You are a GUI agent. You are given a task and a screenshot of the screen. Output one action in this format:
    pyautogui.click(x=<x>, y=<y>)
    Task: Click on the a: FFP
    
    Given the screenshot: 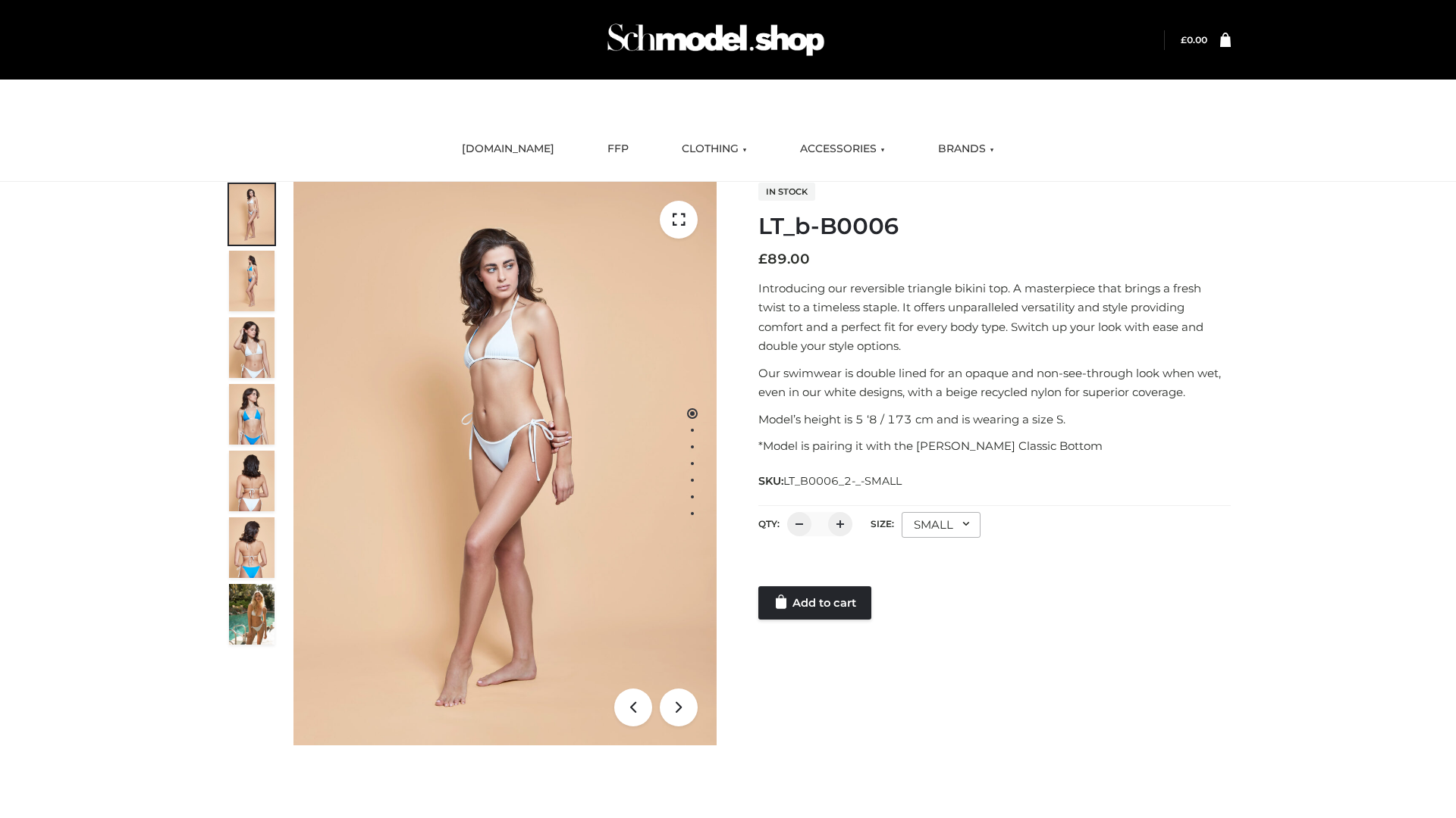 What is the action you would take?
    pyautogui.click(x=618, y=149)
    